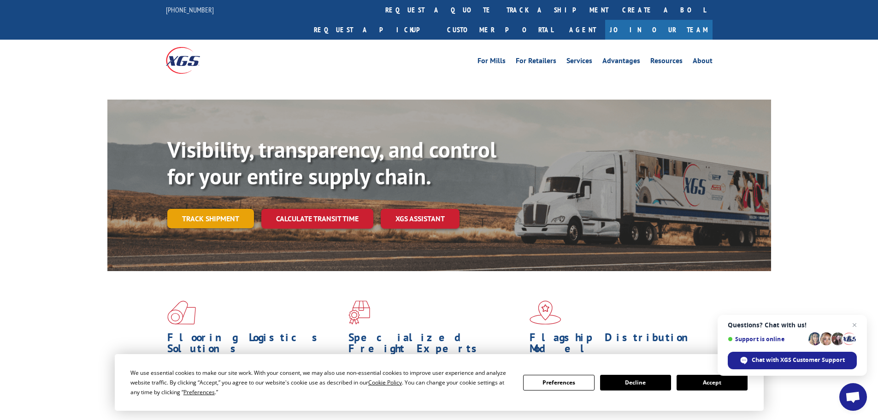  I want to click on span: Support is online, so click(766, 339).